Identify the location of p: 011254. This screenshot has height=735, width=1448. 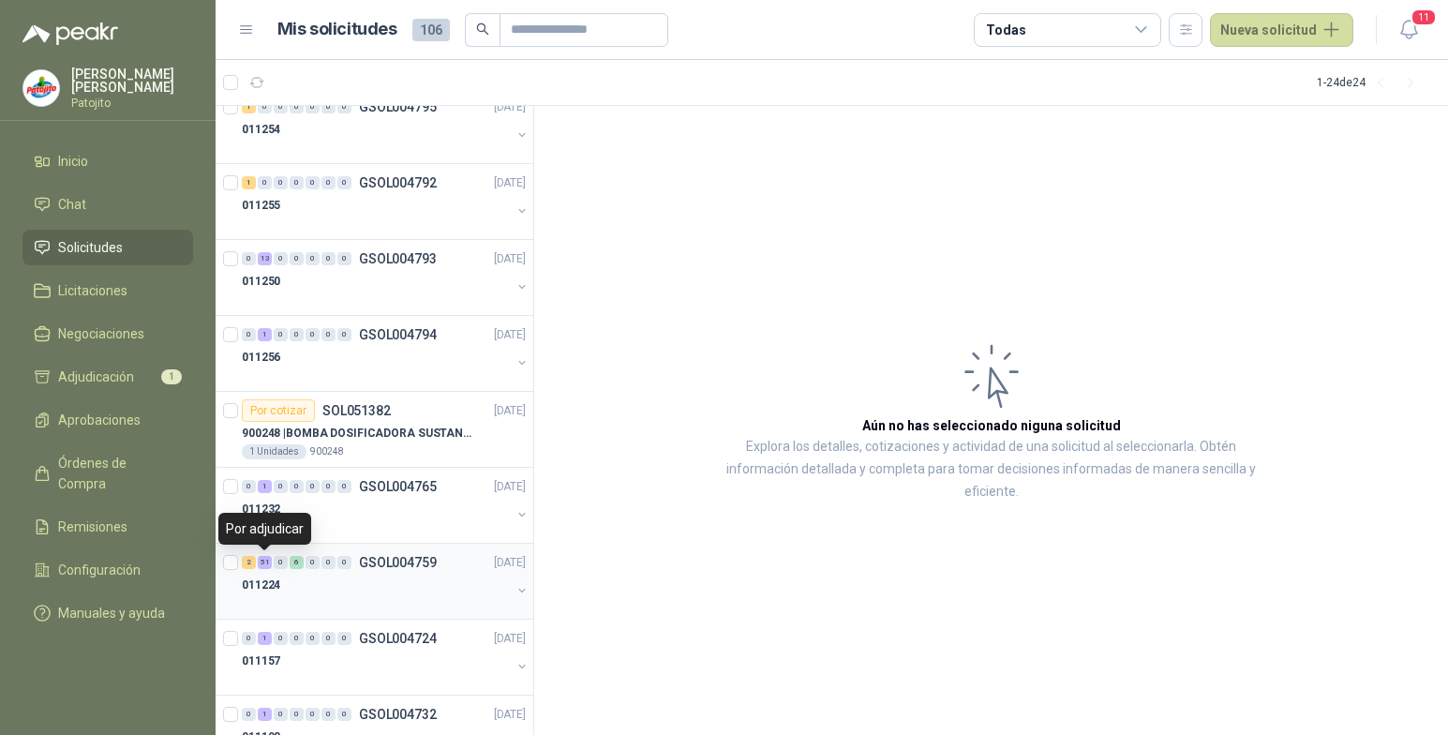
(261, 129).